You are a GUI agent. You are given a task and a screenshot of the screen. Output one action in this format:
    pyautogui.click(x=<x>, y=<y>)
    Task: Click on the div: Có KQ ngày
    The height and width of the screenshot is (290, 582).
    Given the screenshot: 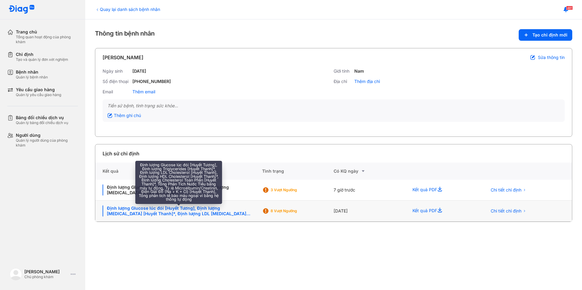 What is the action you would take?
    pyautogui.click(x=369, y=171)
    